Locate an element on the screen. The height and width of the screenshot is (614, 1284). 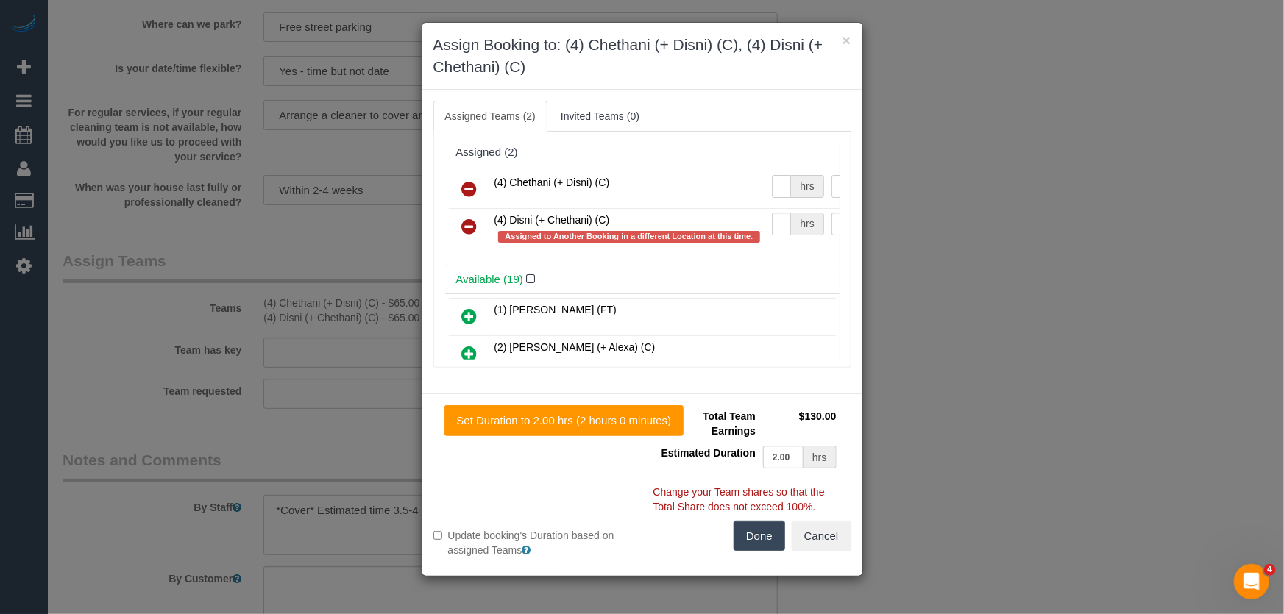
button: Done is located at coordinates (759, 536).